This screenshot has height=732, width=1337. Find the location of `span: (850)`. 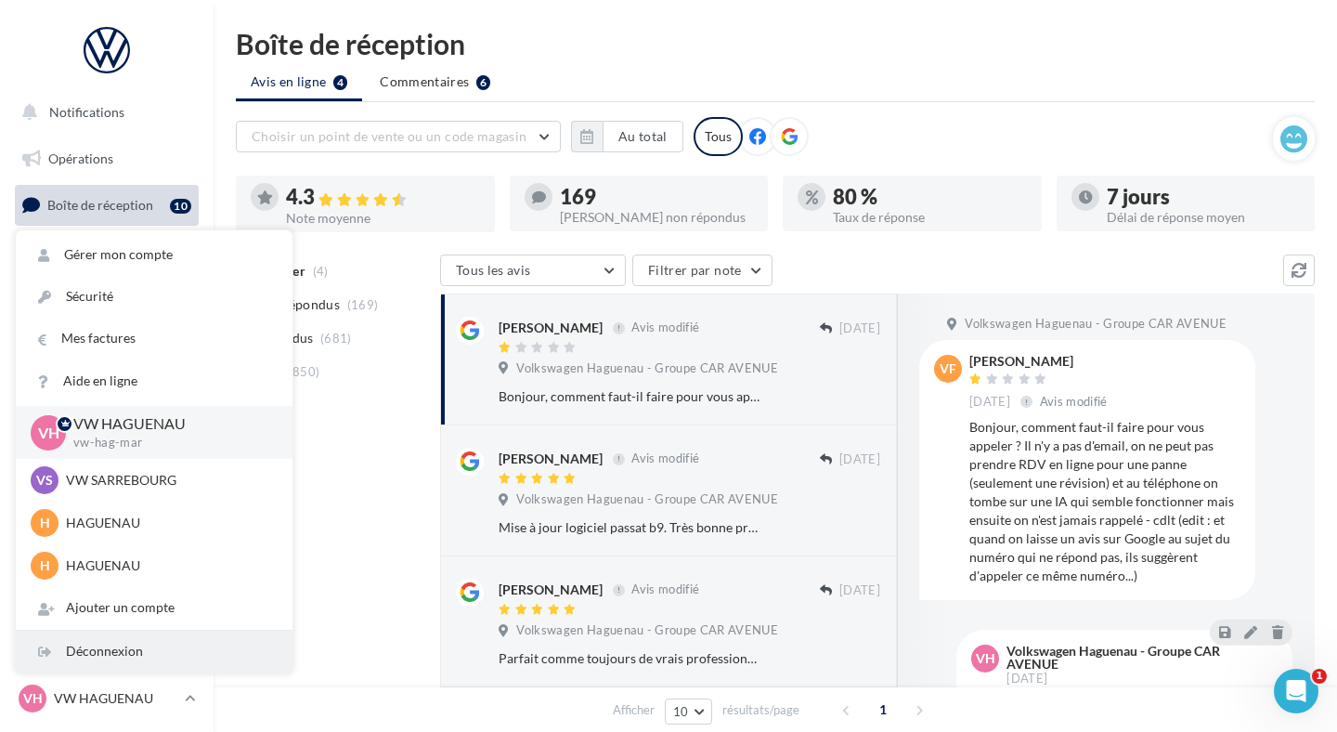

span: (850) is located at coordinates (305, 371).